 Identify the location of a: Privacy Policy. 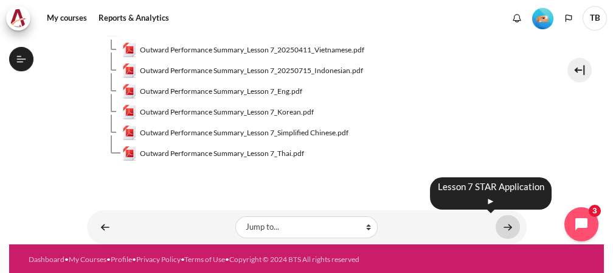
(158, 259).